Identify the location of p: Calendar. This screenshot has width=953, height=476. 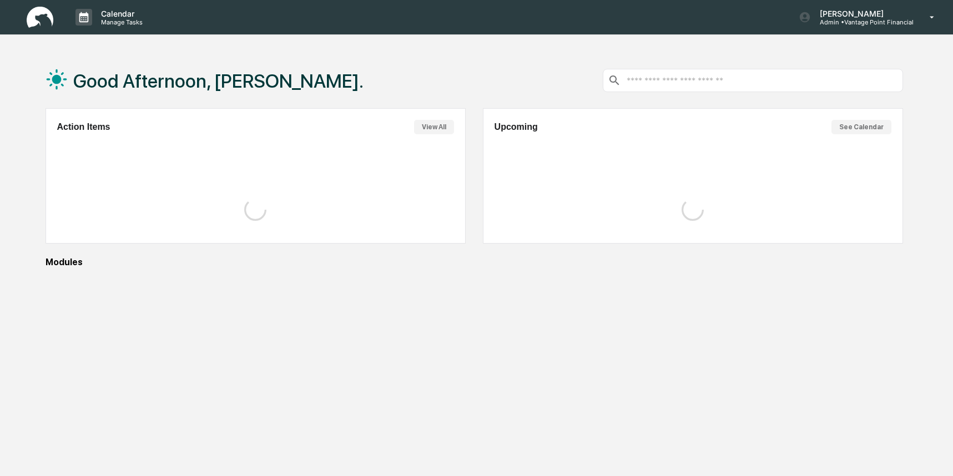
(120, 13).